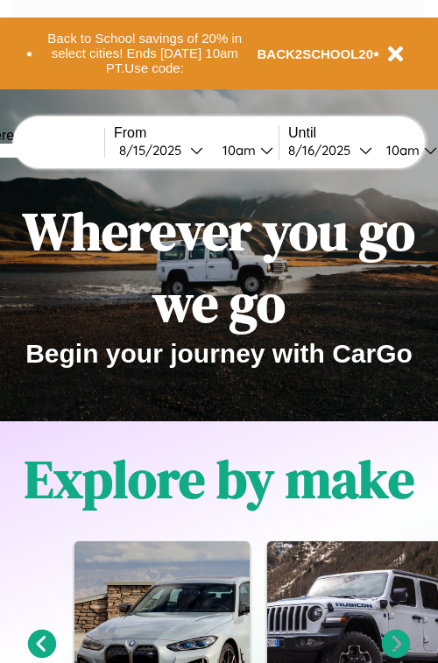 The height and width of the screenshot is (663, 438). I want to click on button: 8/15/2025, so click(161, 150).